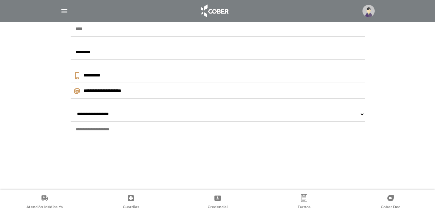 This screenshot has width=435, height=212. Describe the element at coordinates (45, 202) in the screenshot. I see `a: Atención Médica Ya` at that location.